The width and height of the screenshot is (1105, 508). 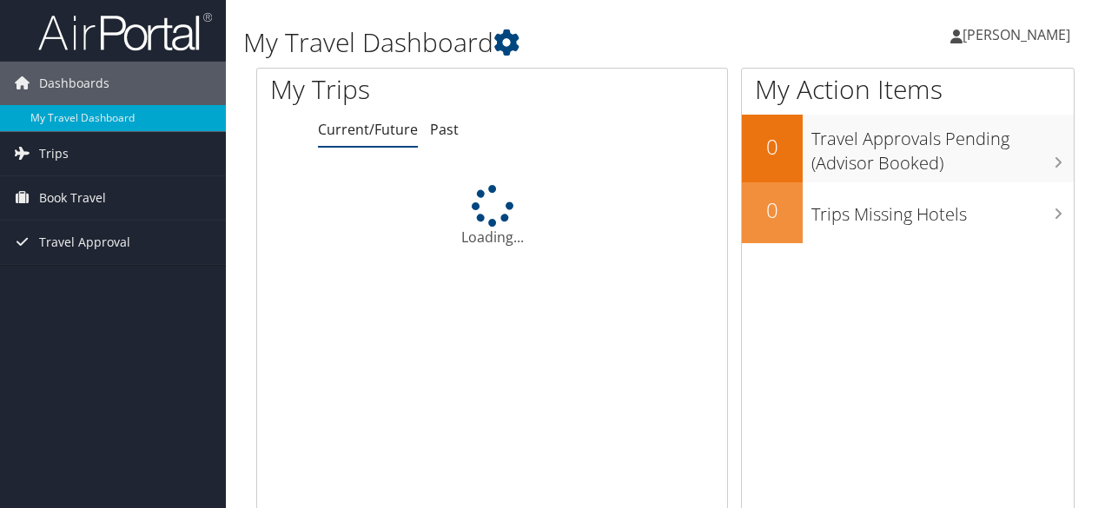 What do you see at coordinates (125, 31) in the screenshot?
I see `img: airportal-logo.png` at bounding box center [125, 31].